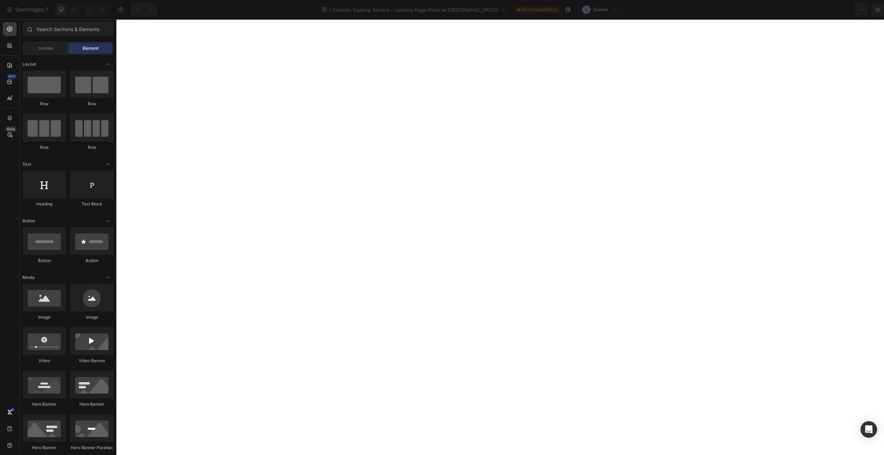 Image resolution: width=884 pixels, height=455 pixels. Describe the element at coordinates (29, 64) in the screenshot. I see `span: Layout` at that location.